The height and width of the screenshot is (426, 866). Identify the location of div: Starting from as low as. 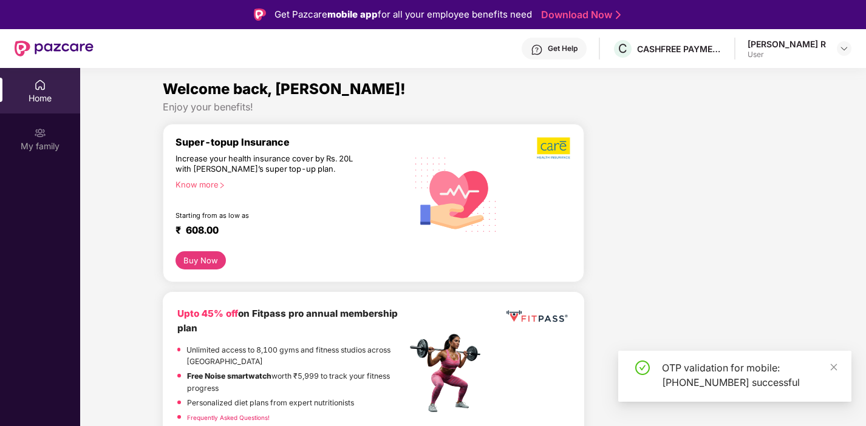
(265, 216).